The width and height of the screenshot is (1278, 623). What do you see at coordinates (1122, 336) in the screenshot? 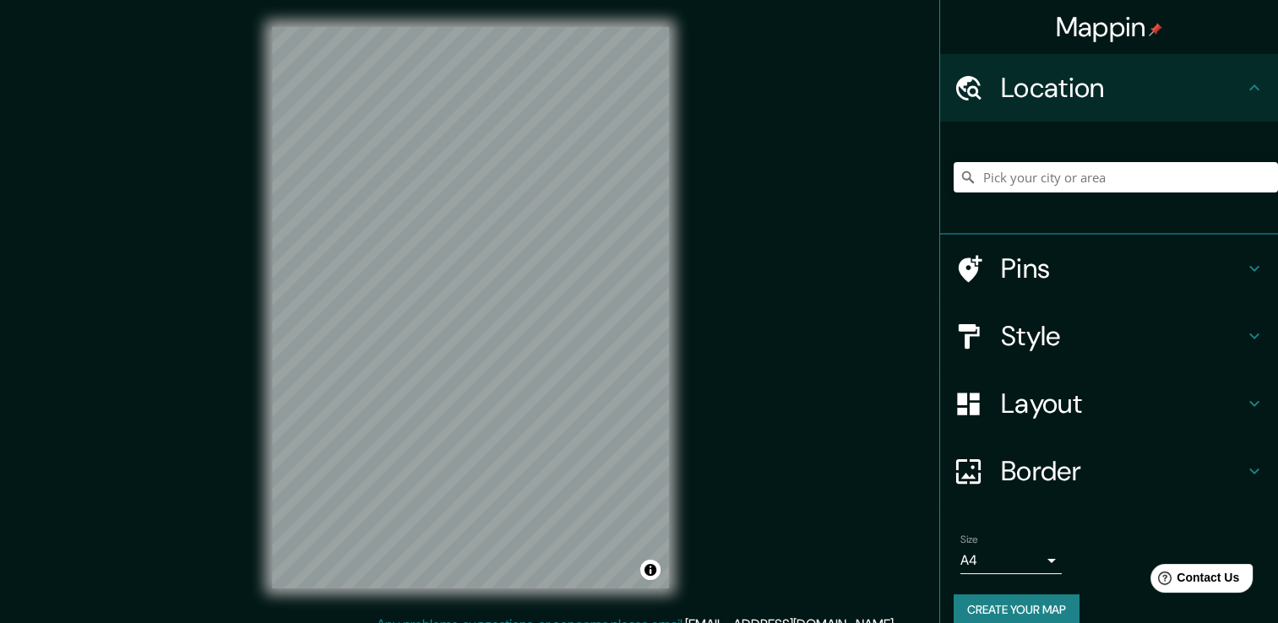
I see `h4: Style` at bounding box center [1122, 336].